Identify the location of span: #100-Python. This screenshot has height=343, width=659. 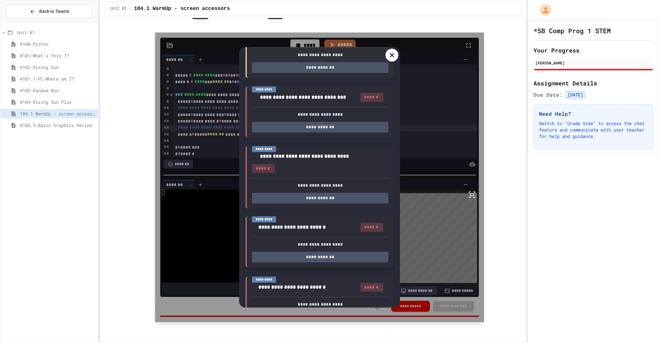
(58, 44).